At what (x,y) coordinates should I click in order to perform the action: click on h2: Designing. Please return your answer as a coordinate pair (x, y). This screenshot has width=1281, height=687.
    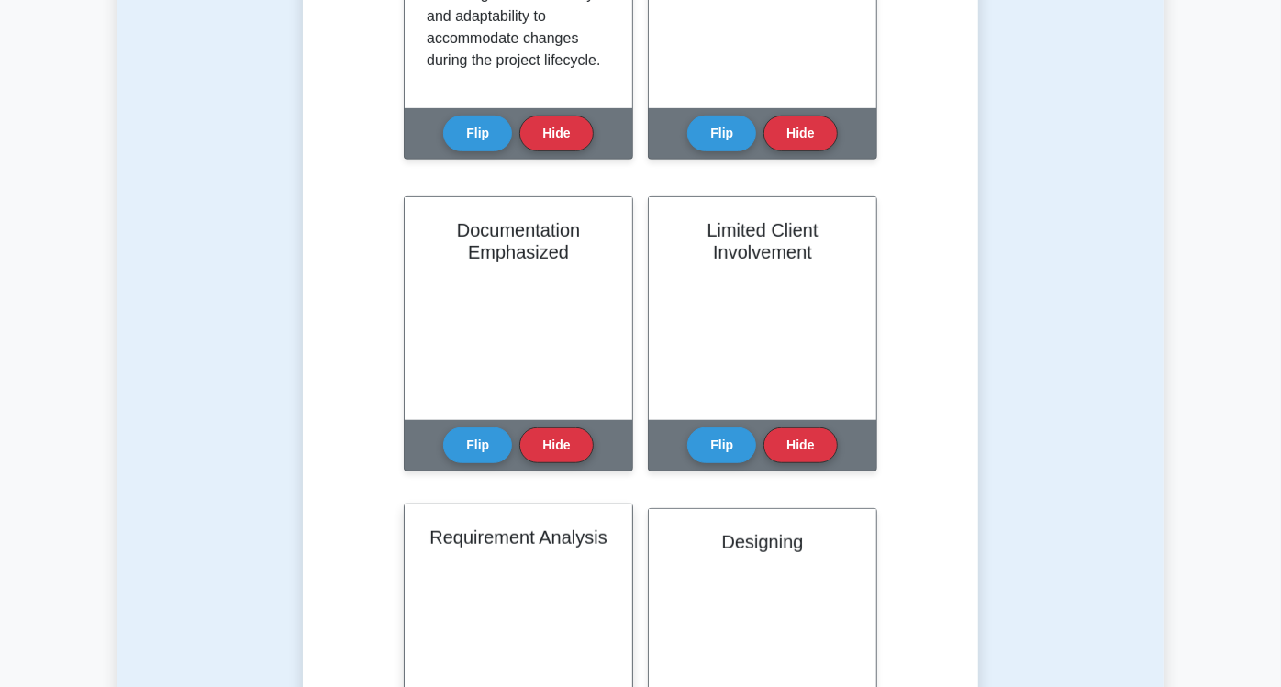
    Looking at the image, I should click on (763, 542).